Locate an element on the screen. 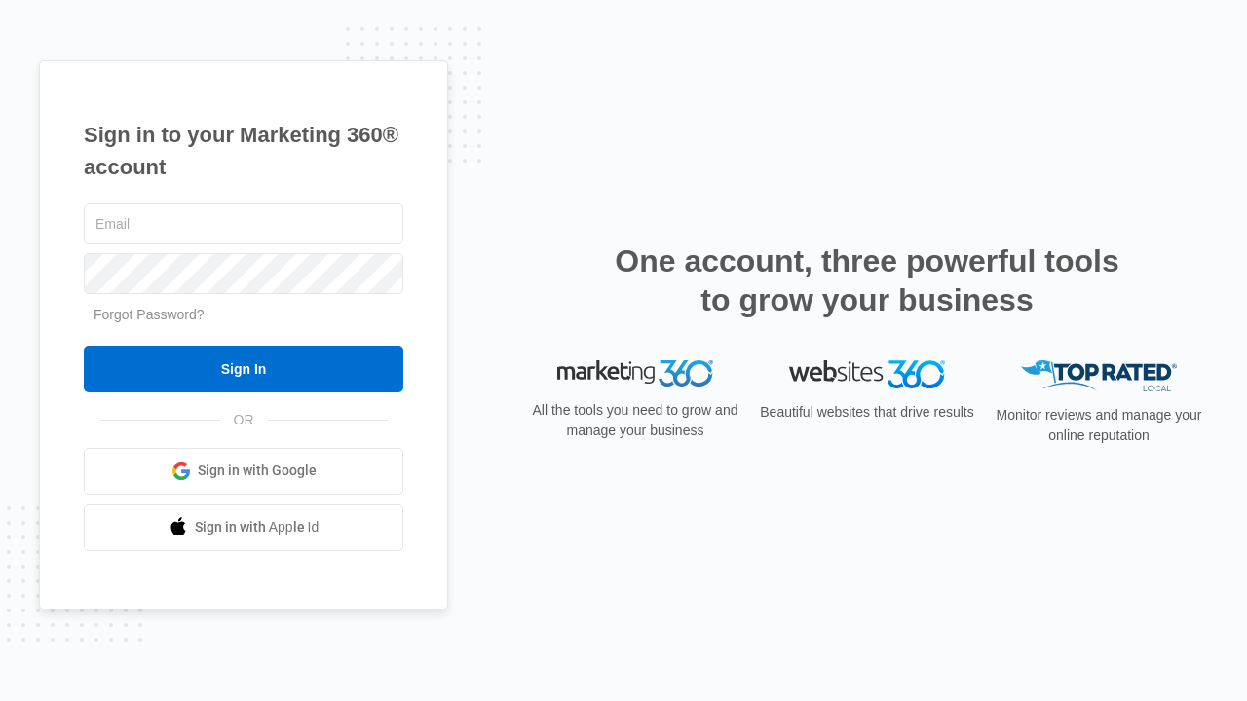 The image size is (1247, 701). img: Websites 360 is located at coordinates (867, 374).